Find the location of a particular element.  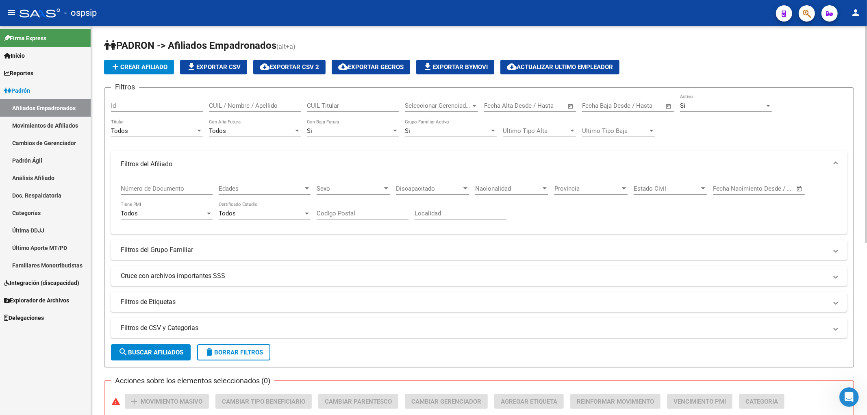

mat-expansion-panel-header: Filtros de Etiquetas is located at coordinates (479, 302).